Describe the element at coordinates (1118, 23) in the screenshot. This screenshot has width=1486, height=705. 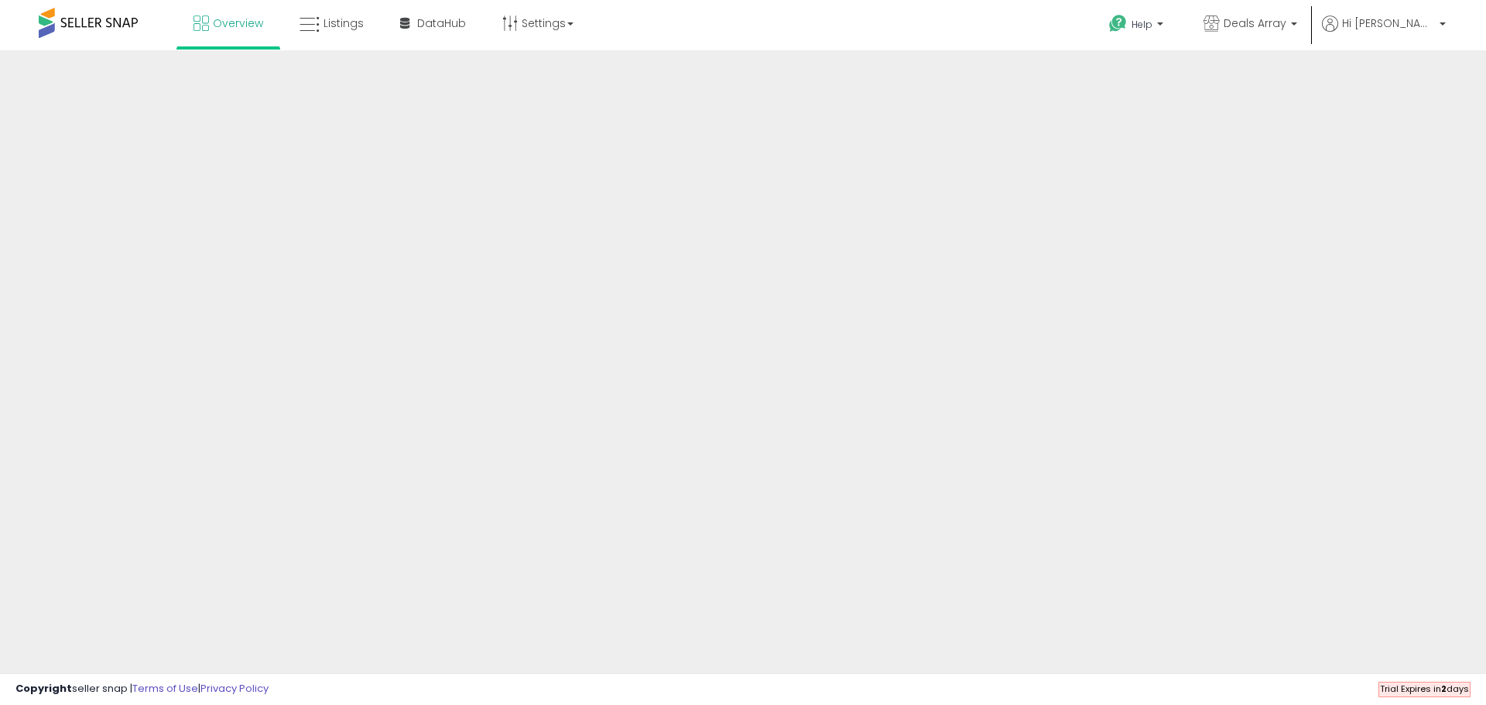
I see `i: Get Help` at that location.